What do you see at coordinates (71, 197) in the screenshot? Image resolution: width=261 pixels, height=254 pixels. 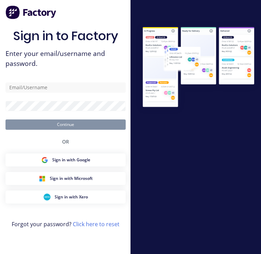 I see `span: Sign in with Xero` at bounding box center [71, 197].